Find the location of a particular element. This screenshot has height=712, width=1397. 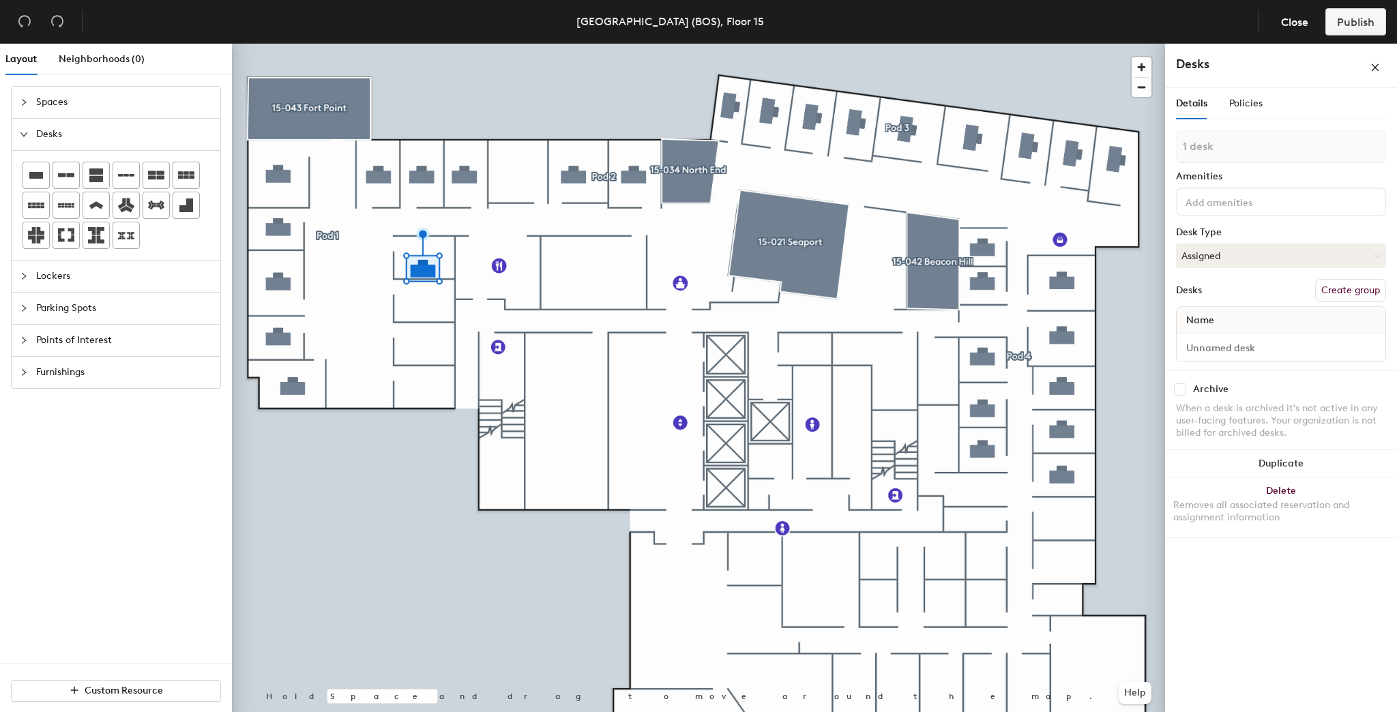

span: Desks is located at coordinates (124, 134).